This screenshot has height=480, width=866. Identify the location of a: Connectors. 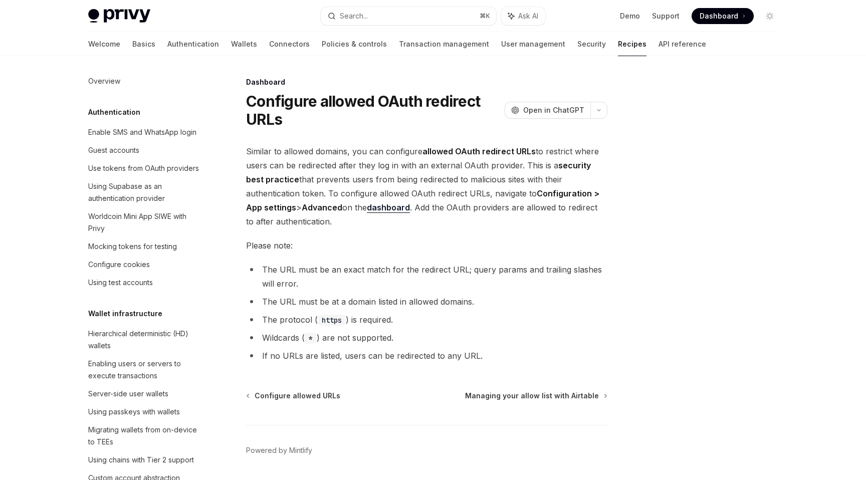
(289, 44).